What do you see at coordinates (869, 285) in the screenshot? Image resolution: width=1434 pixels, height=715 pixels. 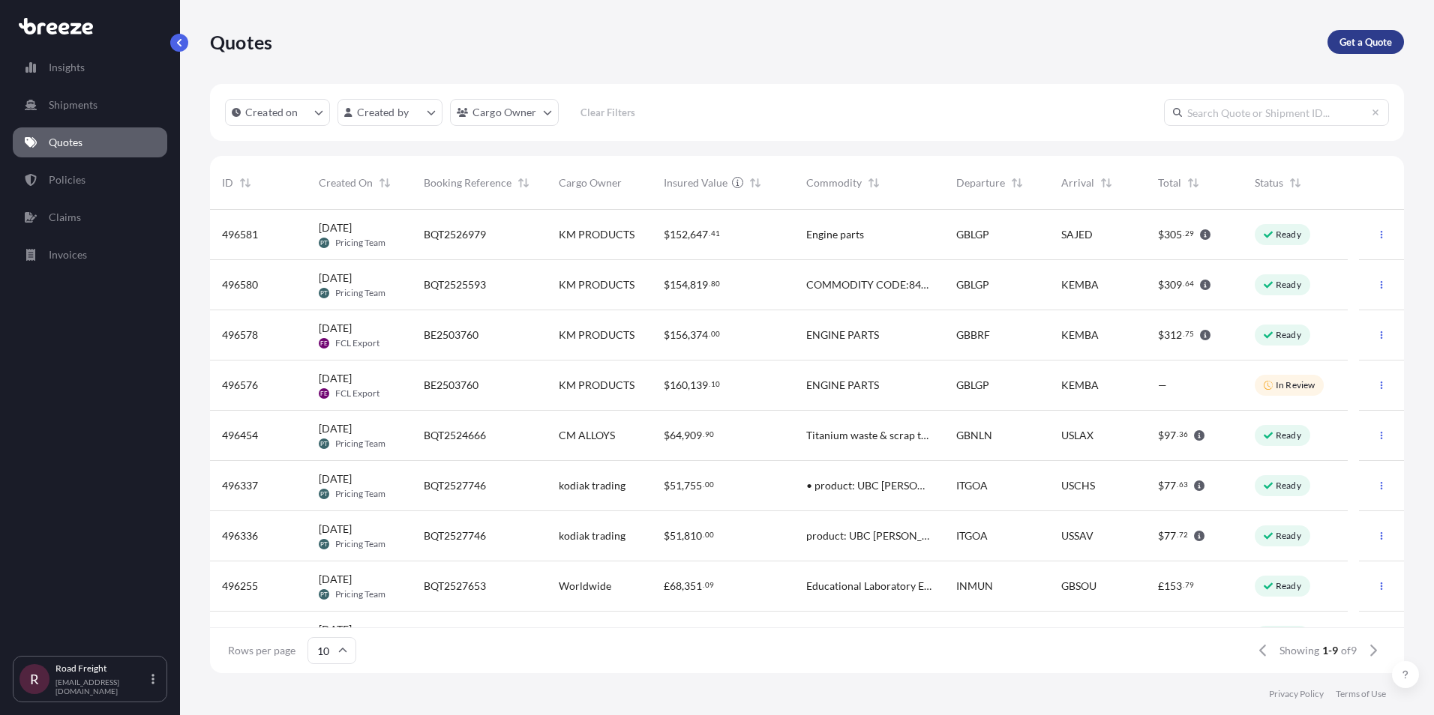 I see `span: COMMODITY CODE:8409 9900` at bounding box center [869, 285].